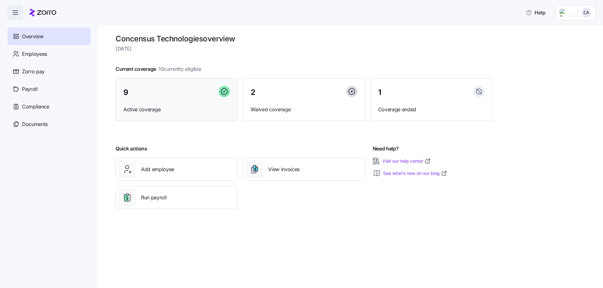 The image size is (603, 288). Describe the element at coordinates (49, 124) in the screenshot. I see `a: Documents` at that location.